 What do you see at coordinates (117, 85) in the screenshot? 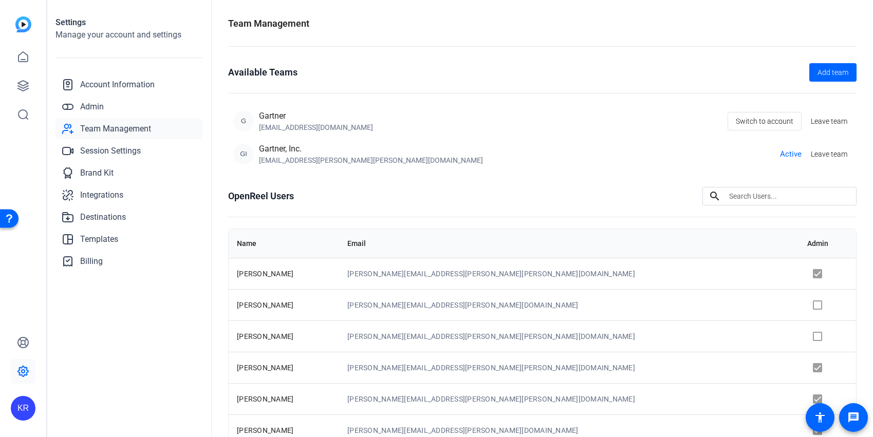
I see `span: Account Information` at bounding box center [117, 85].